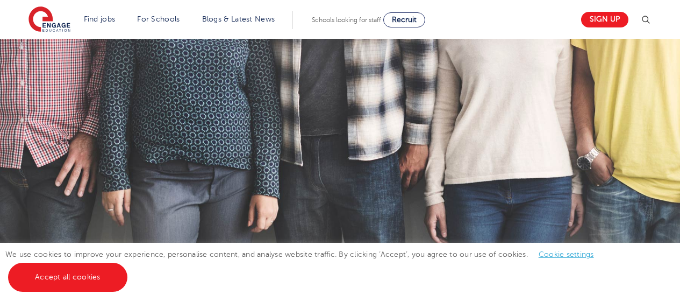 Image resolution: width=680 pixels, height=301 pixels. I want to click on a: Sign up, so click(605, 19).